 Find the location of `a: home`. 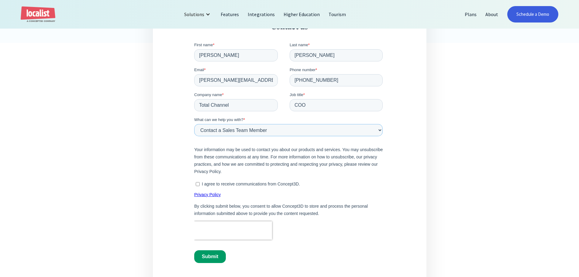

a: home is located at coordinates (38, 14).